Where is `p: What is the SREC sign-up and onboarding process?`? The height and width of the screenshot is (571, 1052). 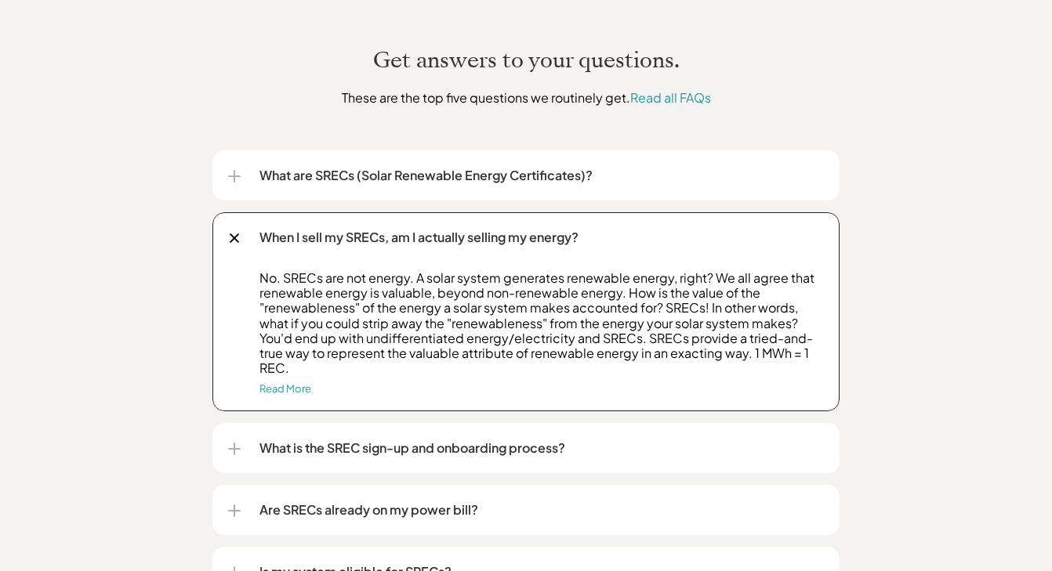
p: What is the SREC sign-up and onboarding process? is located at coordinates (541, 448).